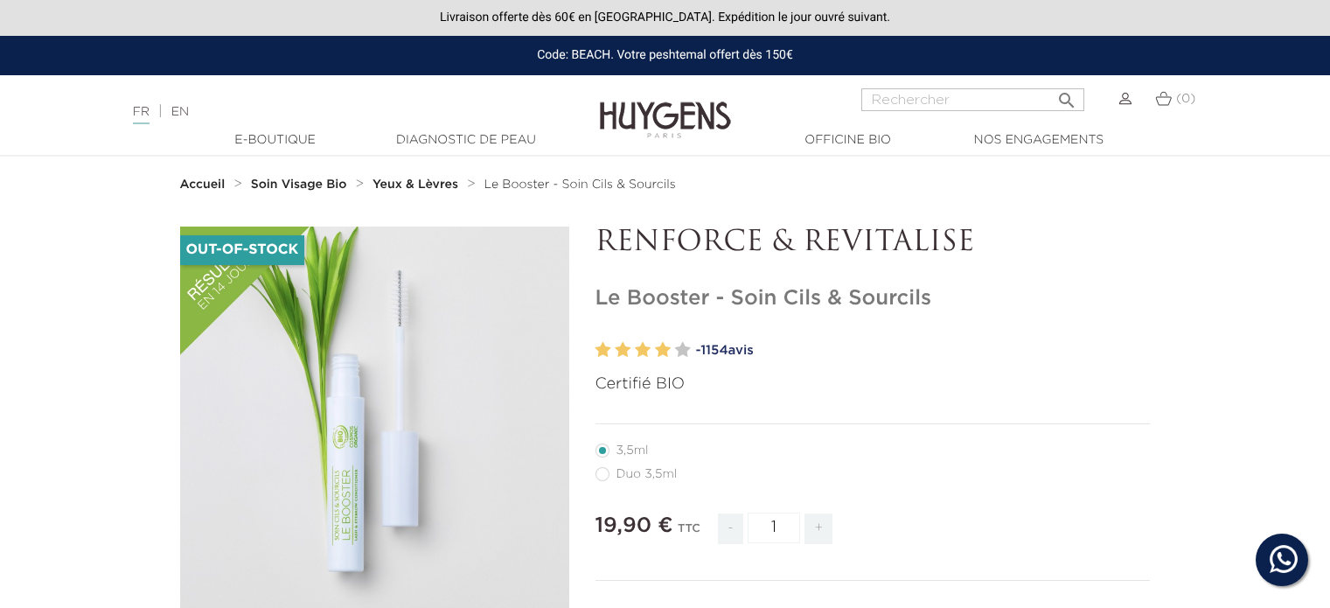 The width and height of the screenshot is (1330, 608). Describe the element at coordinates (180, 112) in the screenshot. I see `a: EN` at that location.